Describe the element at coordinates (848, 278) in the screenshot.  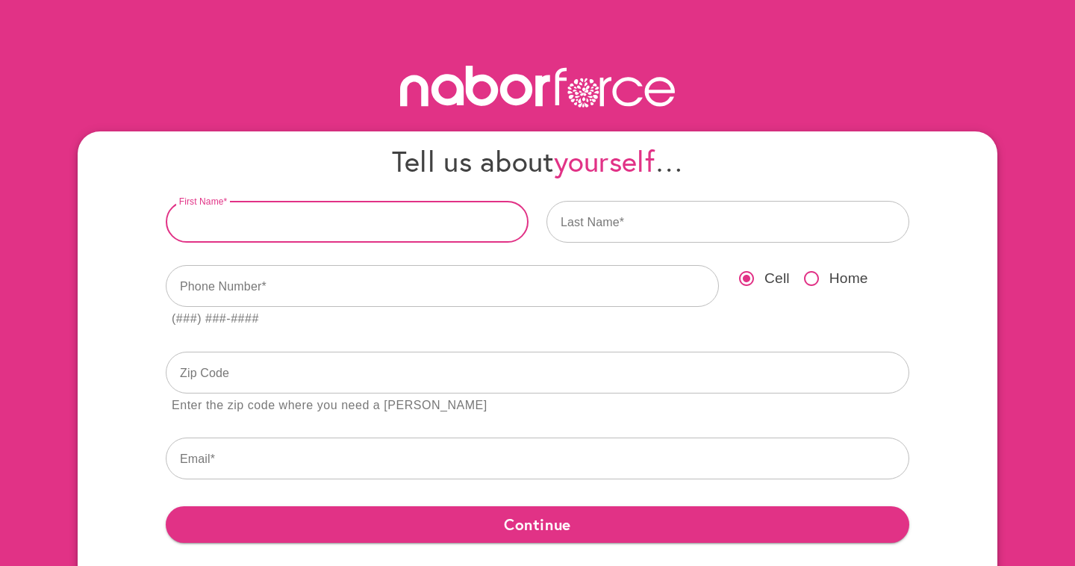
I see `span: Home` at that location.